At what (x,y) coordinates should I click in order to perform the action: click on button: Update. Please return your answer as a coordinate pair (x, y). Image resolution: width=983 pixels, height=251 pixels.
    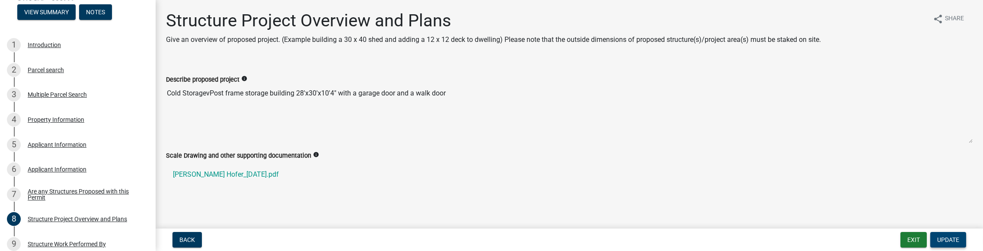
    Looking at the image, I should click on (948, 240).